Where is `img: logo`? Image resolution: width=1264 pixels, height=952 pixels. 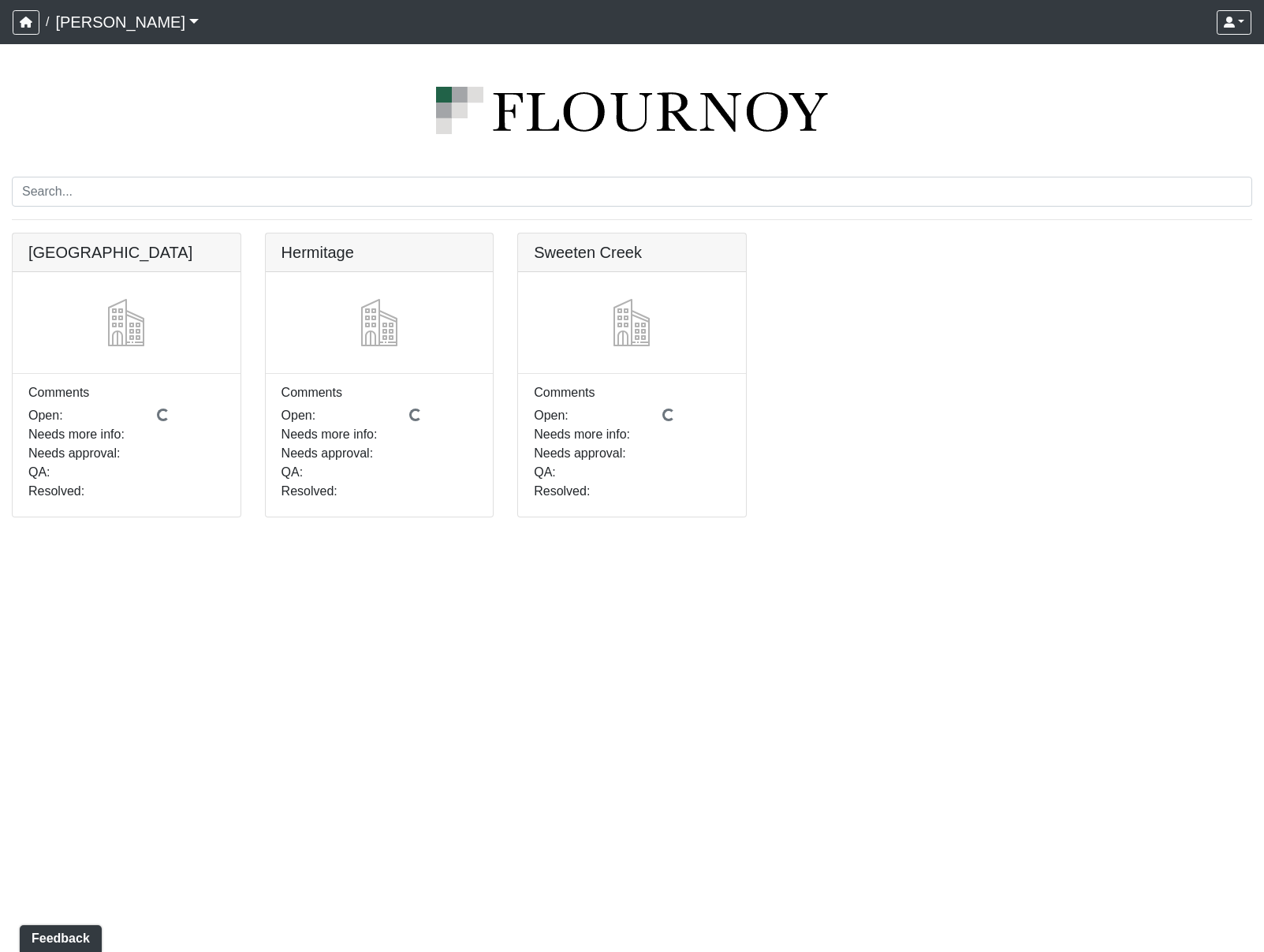
img: logo is located at coordinates (632, 110).